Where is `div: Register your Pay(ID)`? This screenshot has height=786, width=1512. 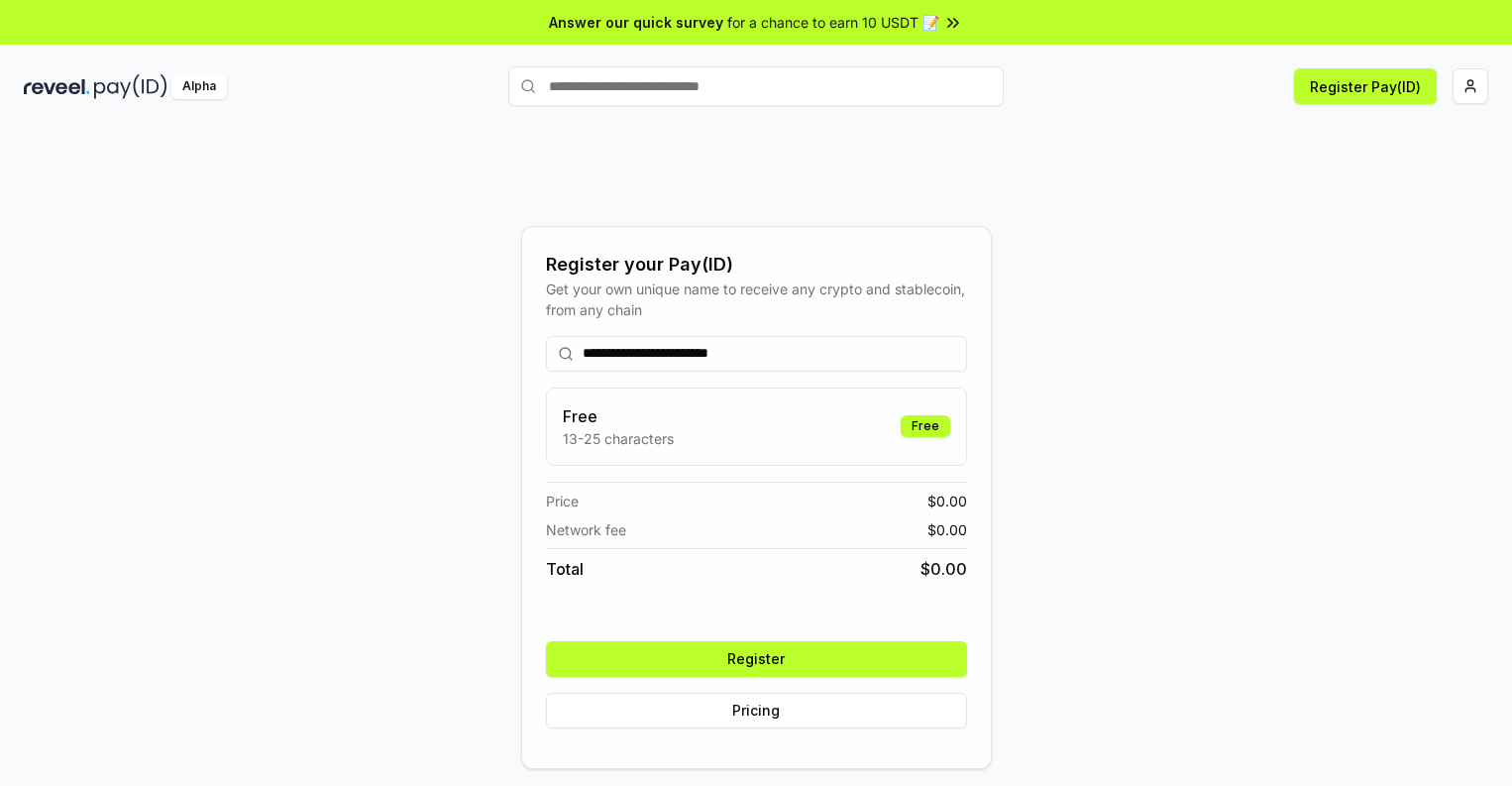
div: Register your Pay(ID) is located at coordinates (756, 265).